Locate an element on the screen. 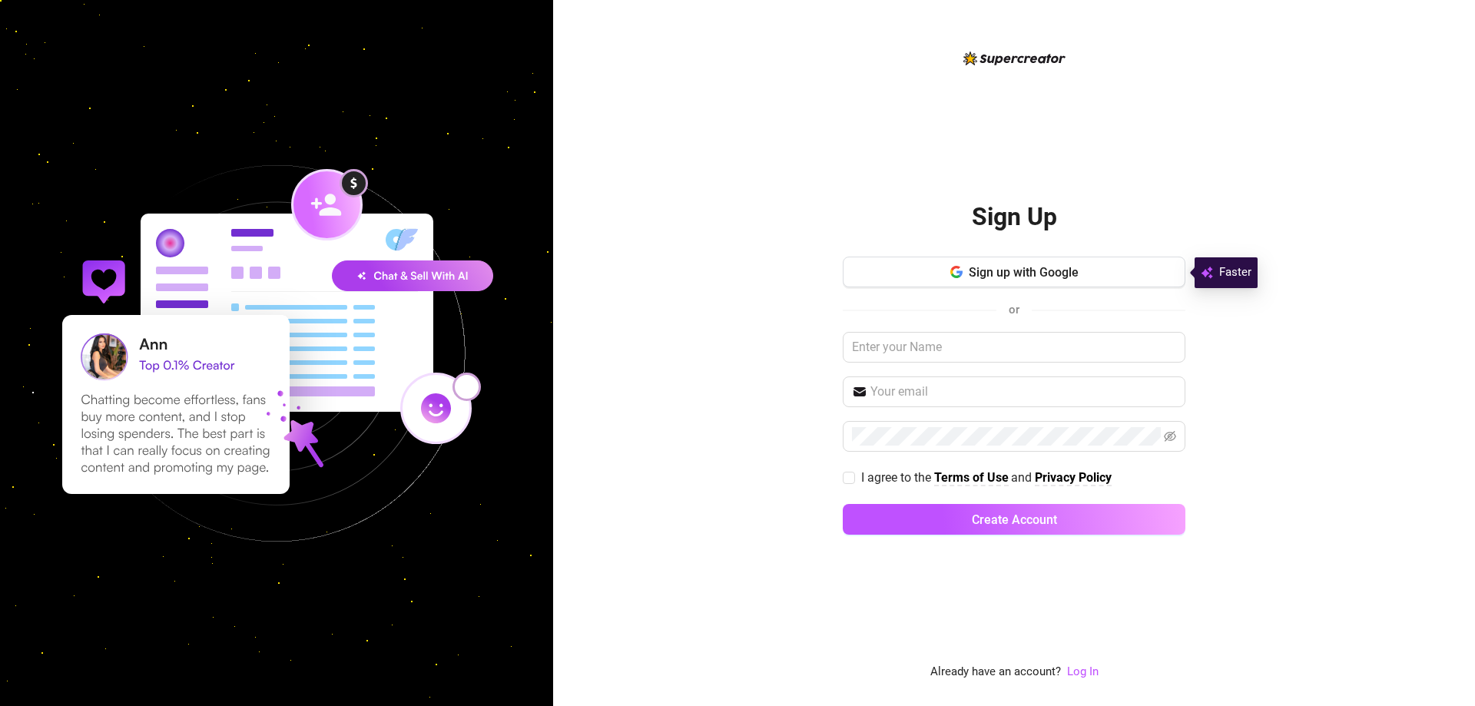  button: Create Account is located at coordinates (1014, 519).